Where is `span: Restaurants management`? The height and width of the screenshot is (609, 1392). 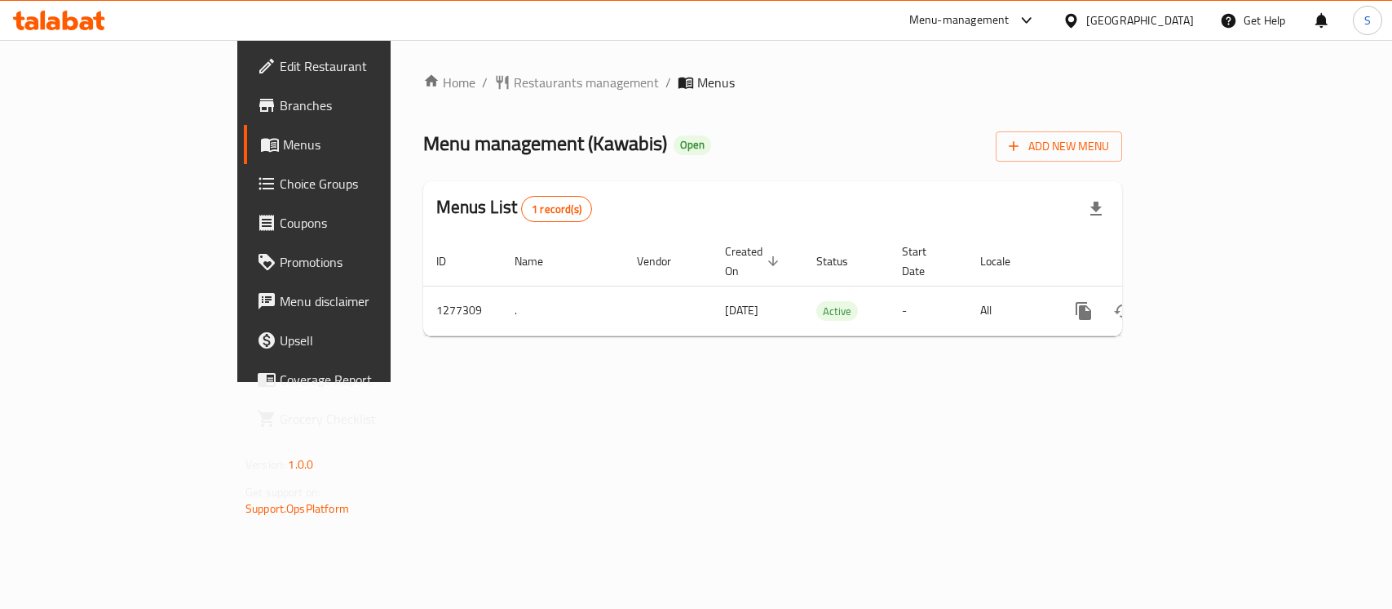 span: Restaurants management is located at coordinates (586, 82).